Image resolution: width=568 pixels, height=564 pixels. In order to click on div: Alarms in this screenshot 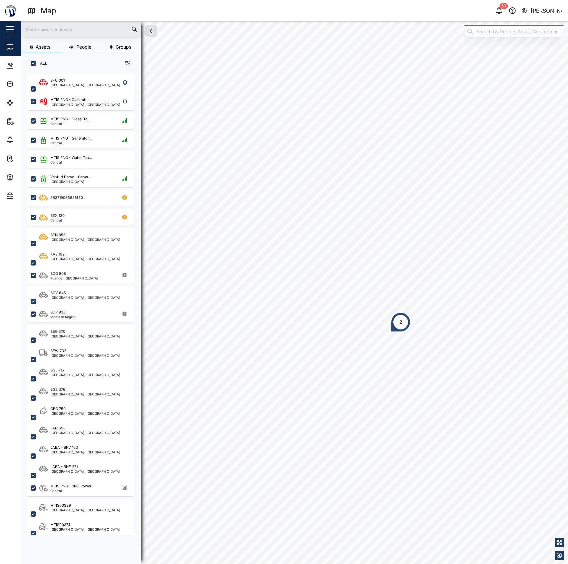, I will do `click(28, 140)`.